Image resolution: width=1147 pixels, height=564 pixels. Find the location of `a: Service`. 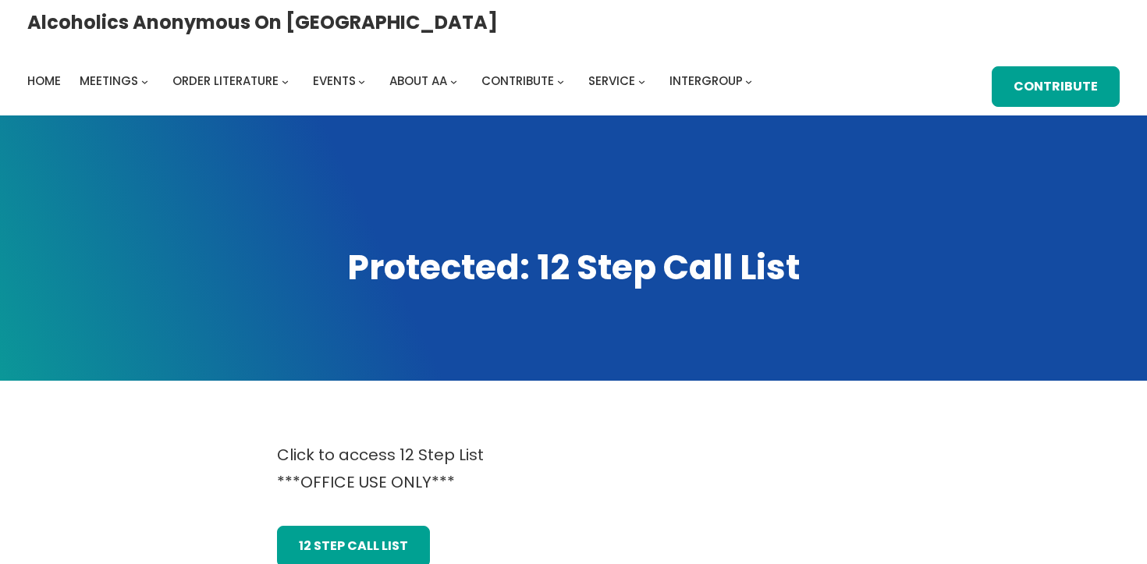

a: Service is located at coordinates (612, 81).